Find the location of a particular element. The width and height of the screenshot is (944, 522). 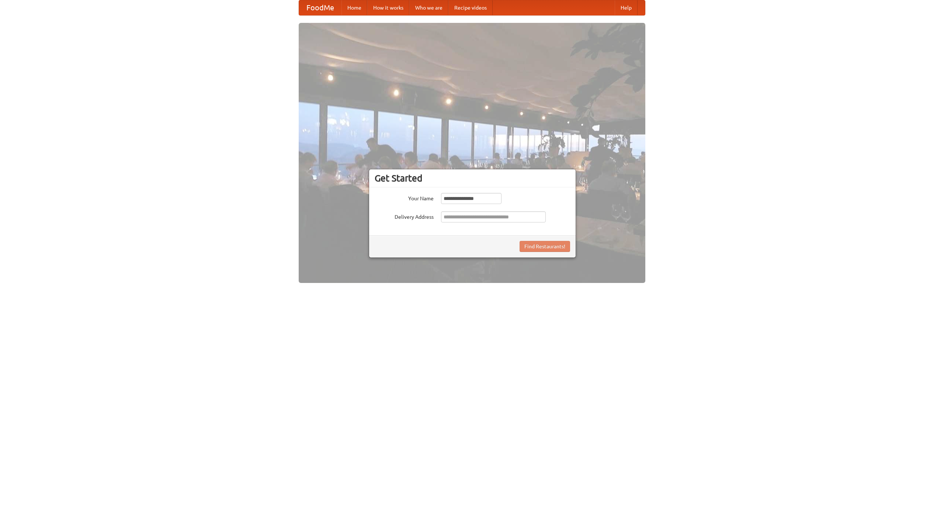

label: Delivery Address is located at coordinates (404, 216).